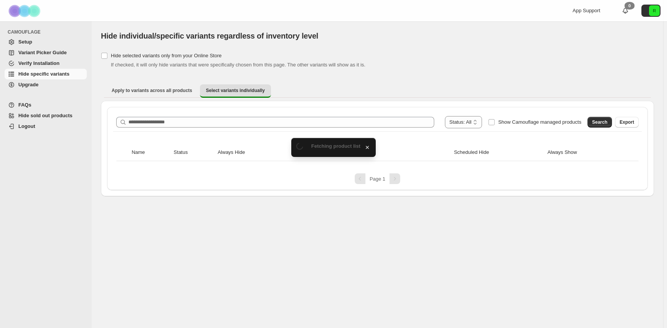  I want to click on span: Verify Installation, so click(39, 63).